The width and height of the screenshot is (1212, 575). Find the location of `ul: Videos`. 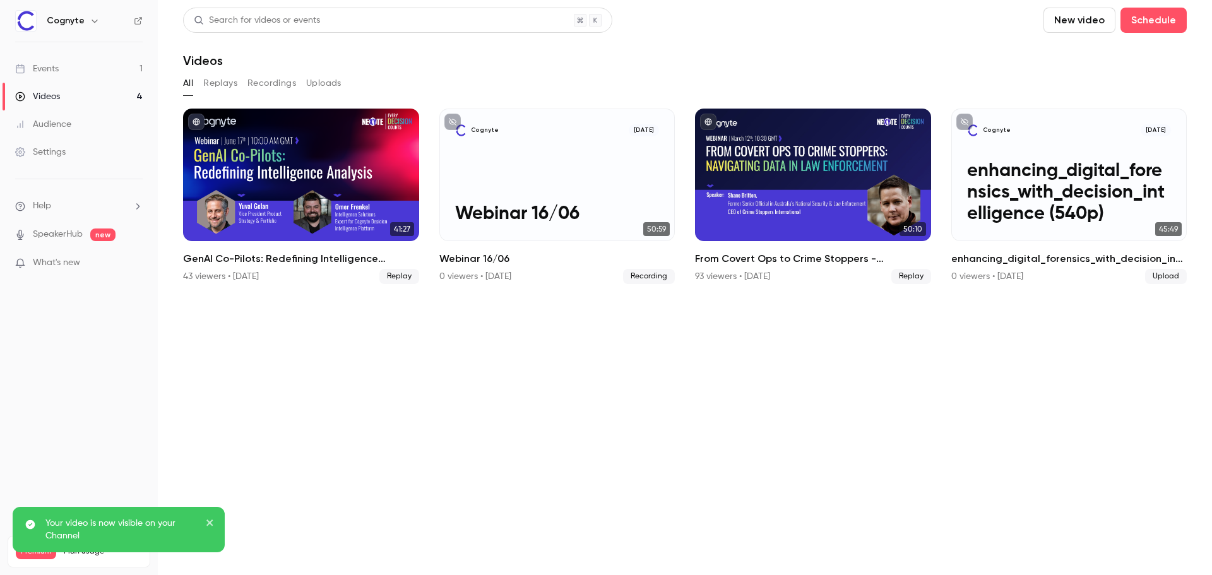

ul: Videos is located at coordinates (685, 196).